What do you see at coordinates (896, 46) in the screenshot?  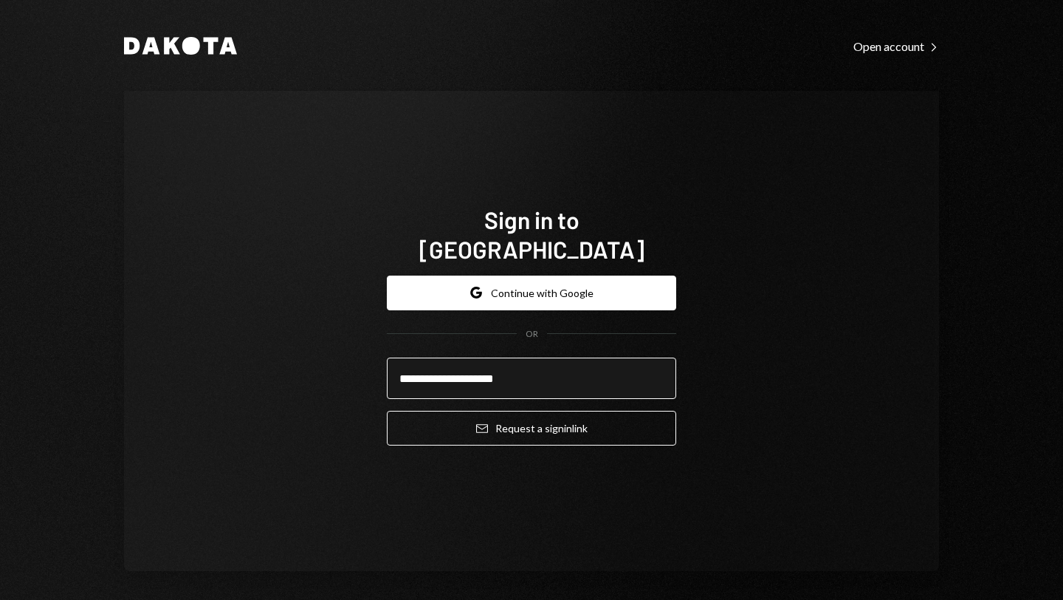 I see `a: Open account` at bounding box center [896, 46].